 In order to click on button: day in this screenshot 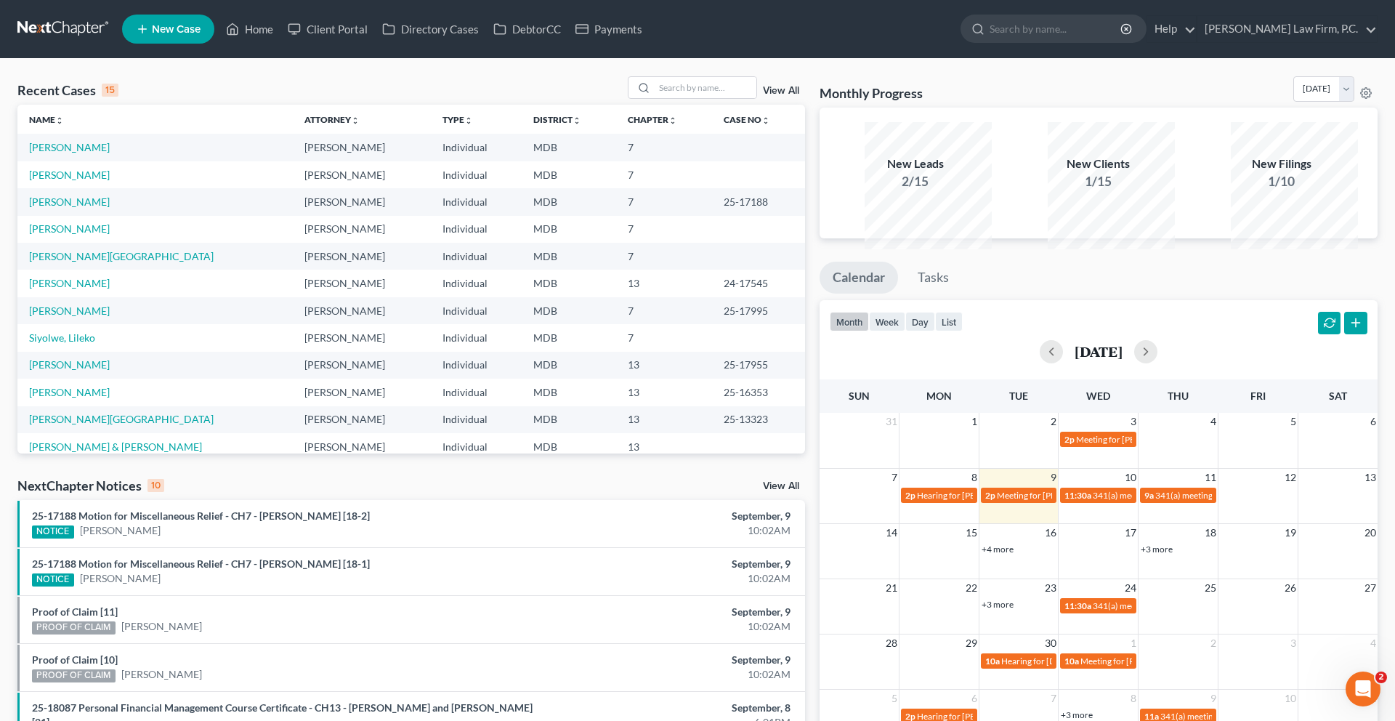, I will do `click(920, 321)`.